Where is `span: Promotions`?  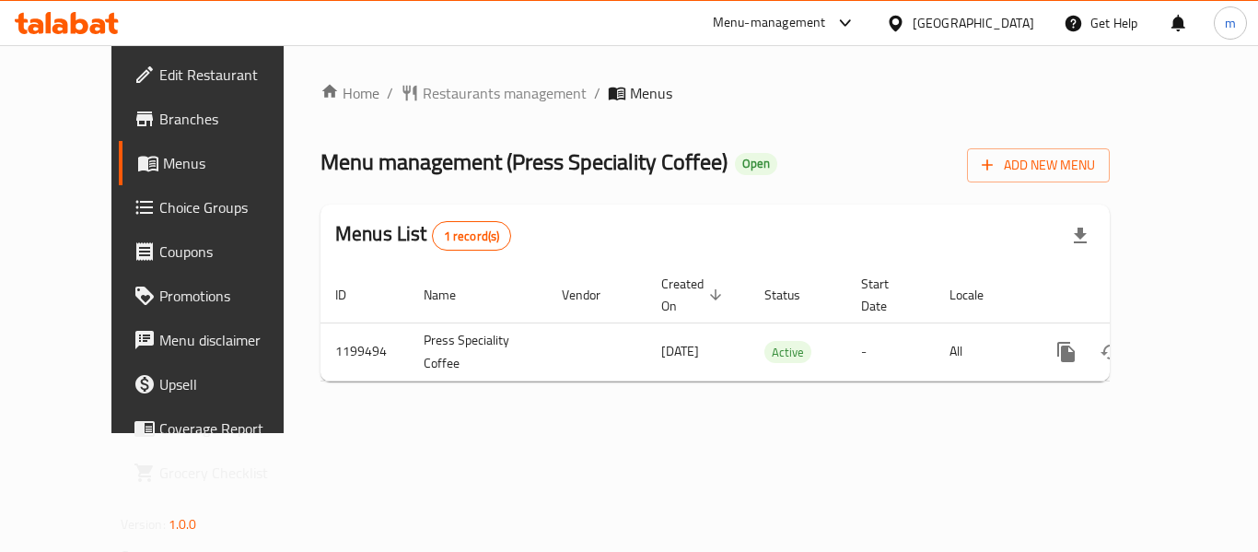
span: Promotions is located at coordinates (233, 296).